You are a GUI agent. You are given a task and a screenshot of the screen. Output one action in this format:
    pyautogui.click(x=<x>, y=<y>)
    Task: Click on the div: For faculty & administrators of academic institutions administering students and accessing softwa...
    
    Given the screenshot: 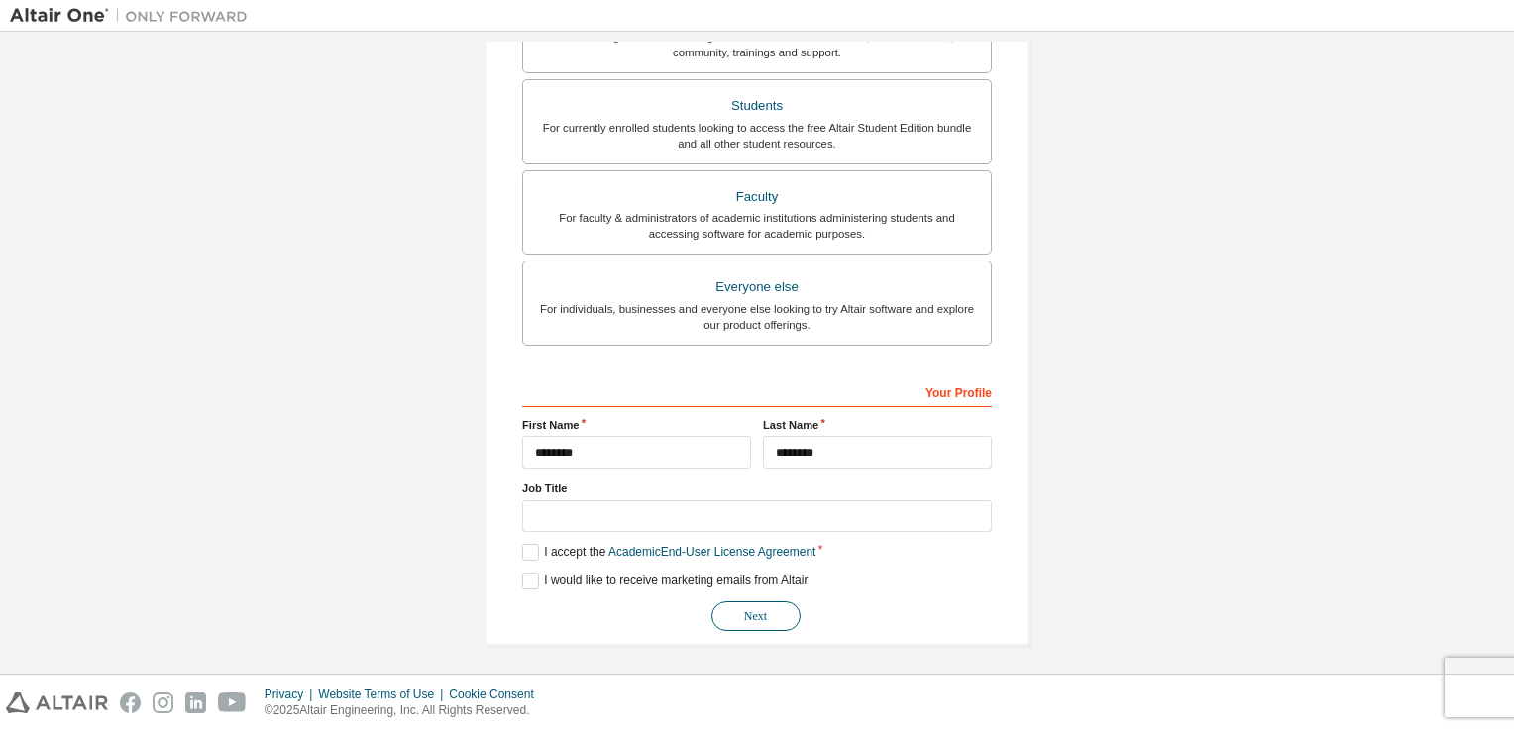 What is the action you would take?
    pyautogui.click(x=757, y=226)
    